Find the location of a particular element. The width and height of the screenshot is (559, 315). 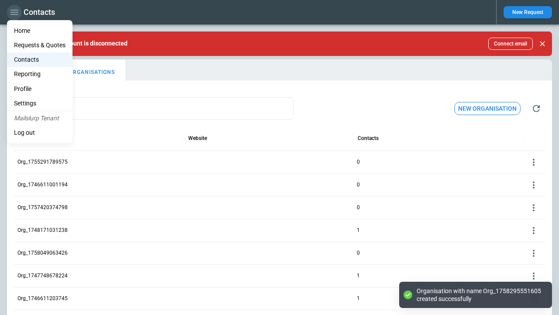

a: Requests & Quotes is located at coordinates (40, 45).